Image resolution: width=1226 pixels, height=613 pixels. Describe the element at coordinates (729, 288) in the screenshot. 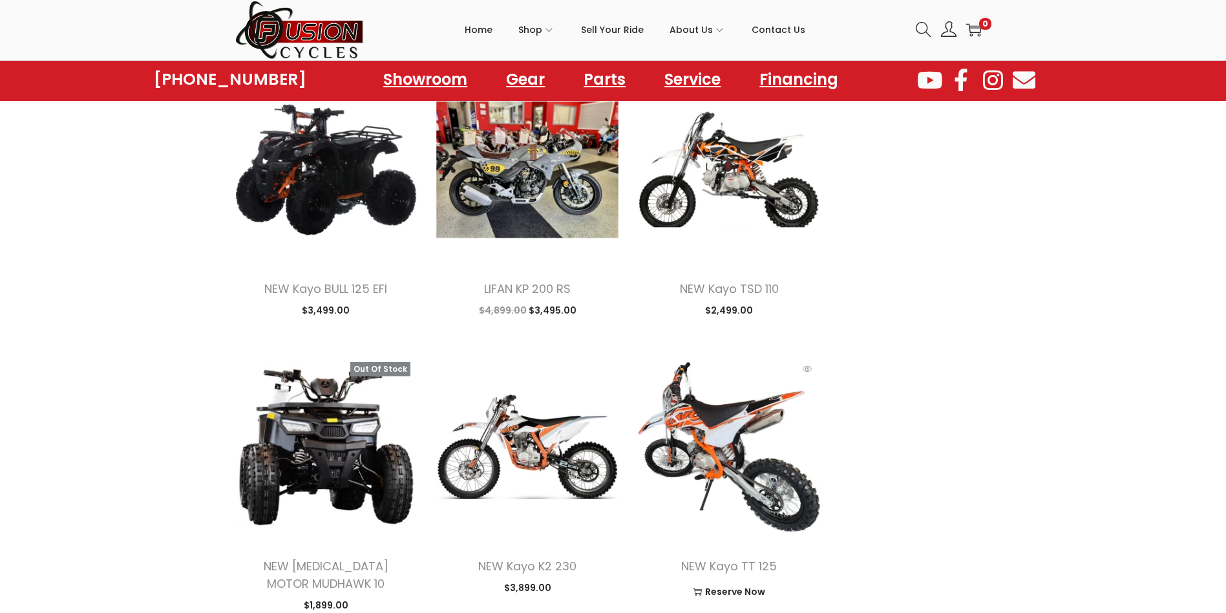

I see `a: NEW Kayo TSD 110` at that location.